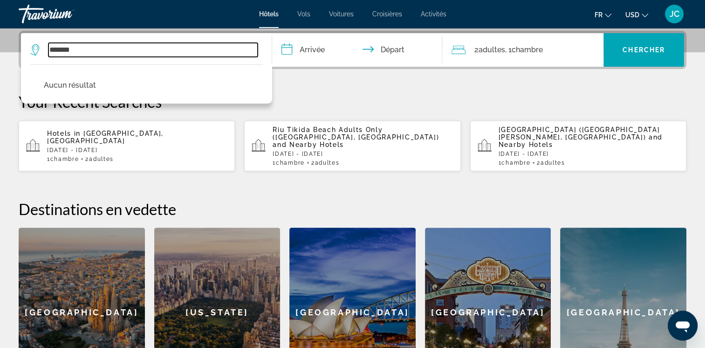 Image resolution: width=705 pixels, height=348 pixels. I want to click on span: JC, so click(674, 14).